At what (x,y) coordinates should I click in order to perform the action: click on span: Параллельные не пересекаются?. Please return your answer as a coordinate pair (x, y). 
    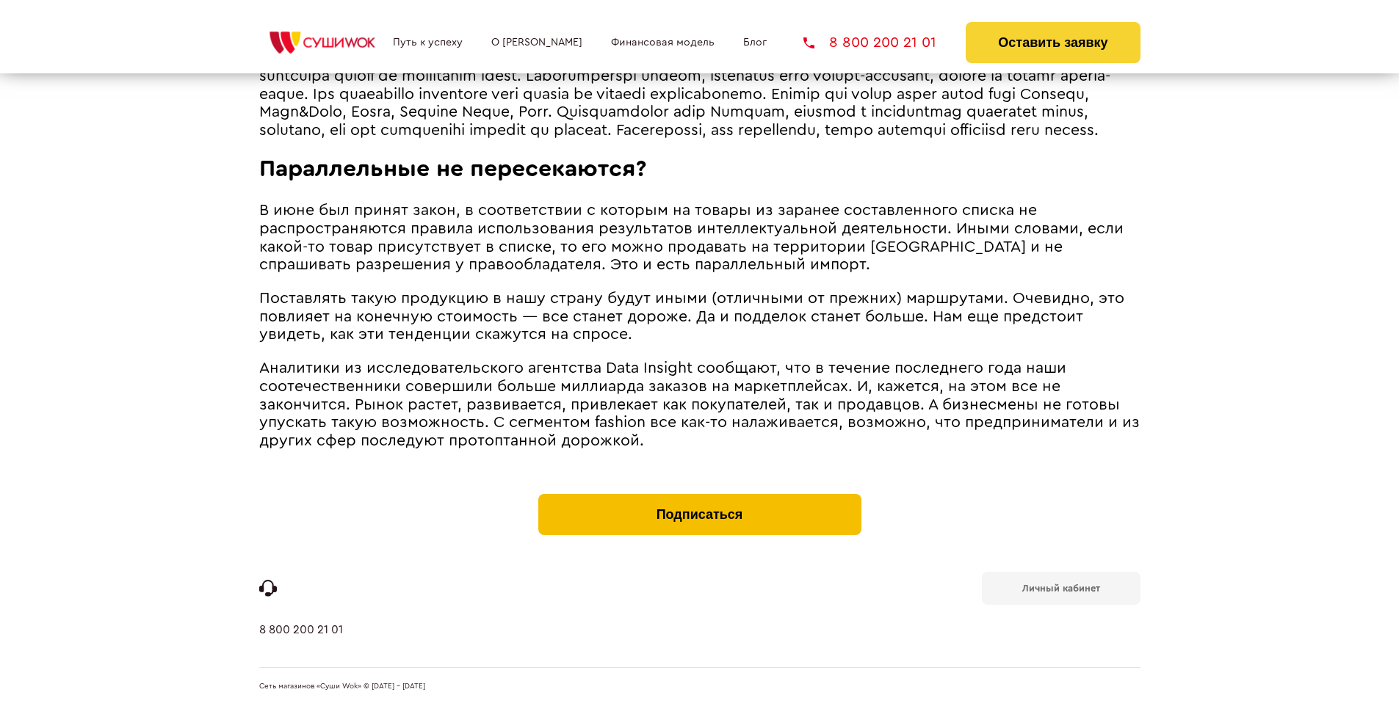
    Looking at the image, I should click on (453, 169).